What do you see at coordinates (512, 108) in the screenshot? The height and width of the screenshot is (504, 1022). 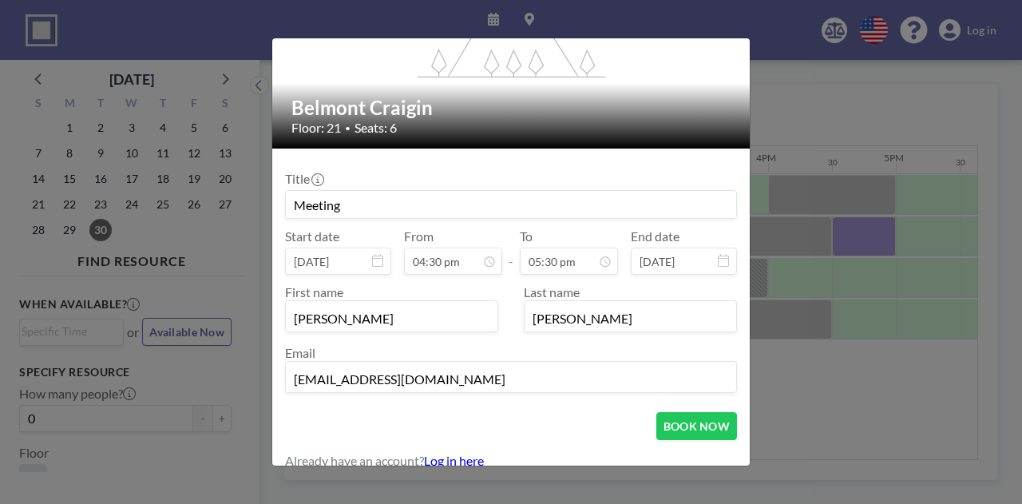 I see `h2: Belmont Craigin` at bounding box center [512, 108].